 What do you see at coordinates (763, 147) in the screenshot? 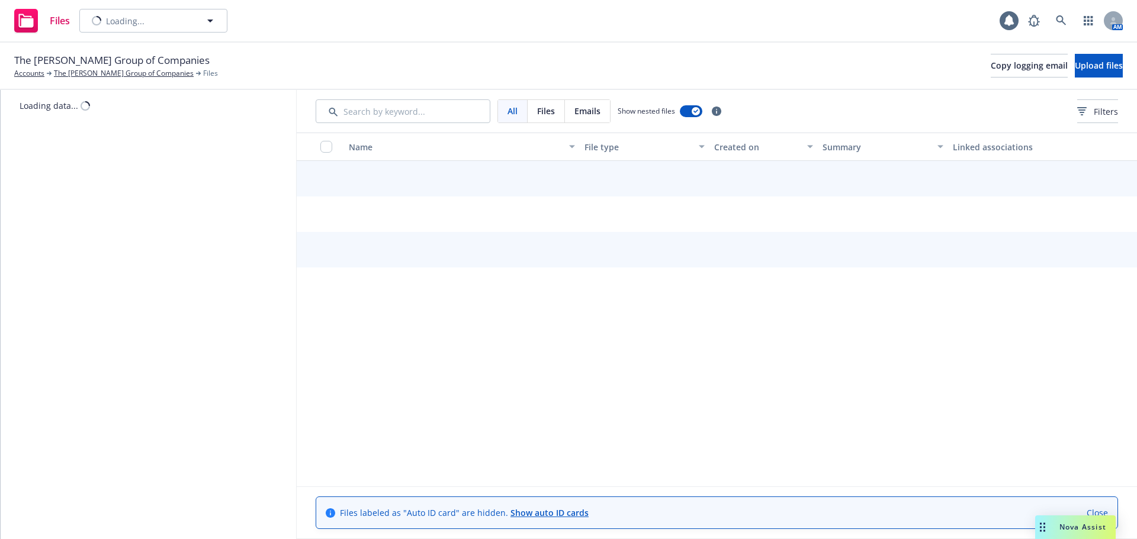
I see `button: Created on` at bounding box center [763, 147].